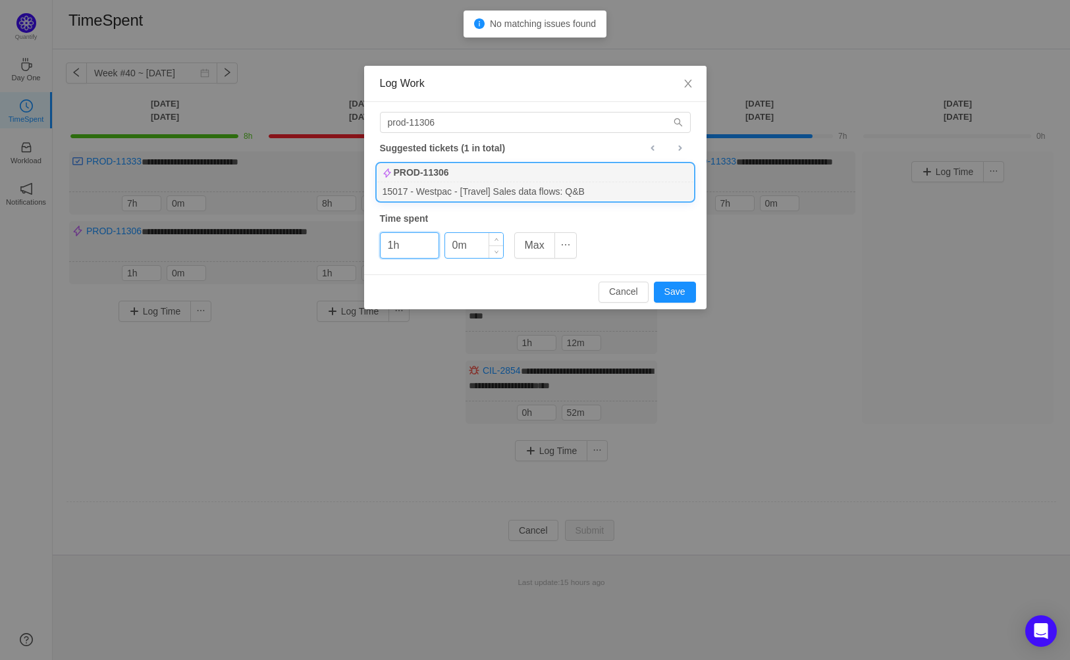 The height and width of the screenshot is (660, 1070). I want to click on span: Decrease Value, so click(496, 251).